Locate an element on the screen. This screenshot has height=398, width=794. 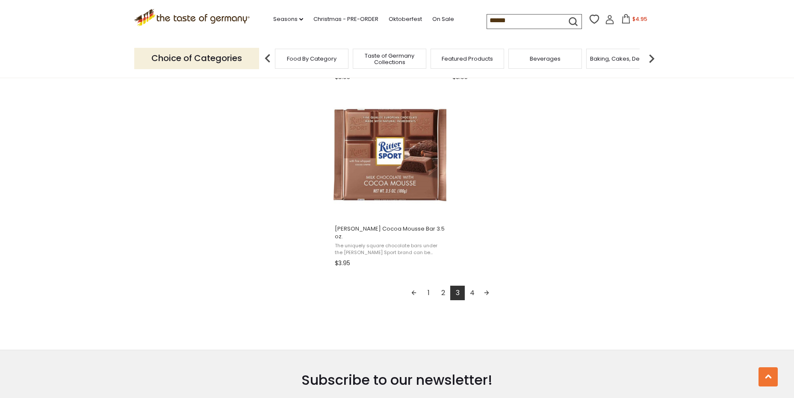
a: Taste of Germany Collections is located at coordinates (389, 59).